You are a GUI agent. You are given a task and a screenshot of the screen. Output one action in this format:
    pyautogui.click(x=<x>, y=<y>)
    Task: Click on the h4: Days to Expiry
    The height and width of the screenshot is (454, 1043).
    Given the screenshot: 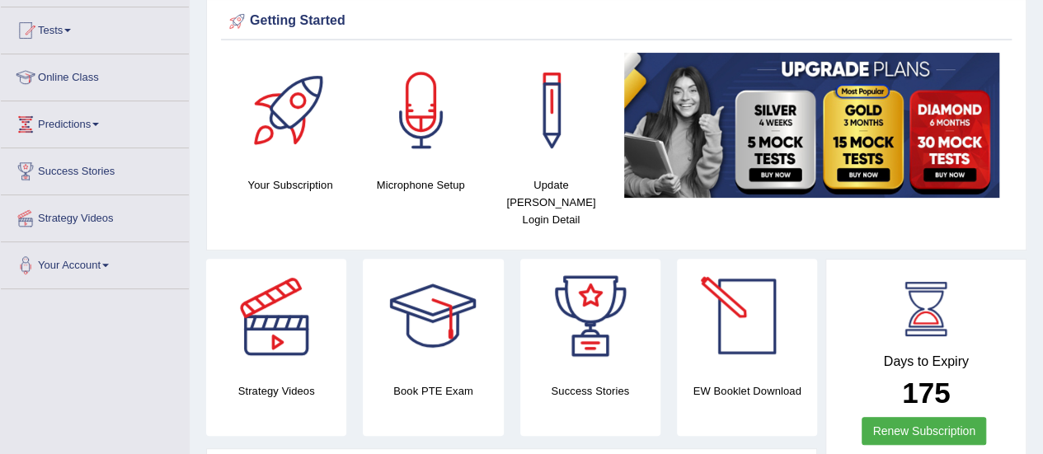 What is the action you would take?
    pyautogui.click(x=926, y=362)
    